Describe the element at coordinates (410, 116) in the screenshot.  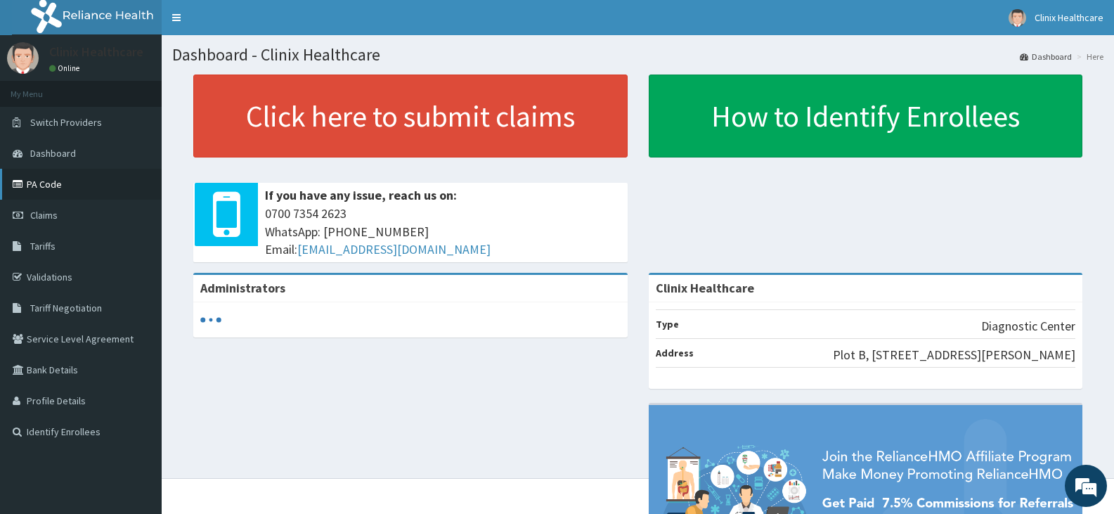
I see `a: Click here to submit claims` at that location.